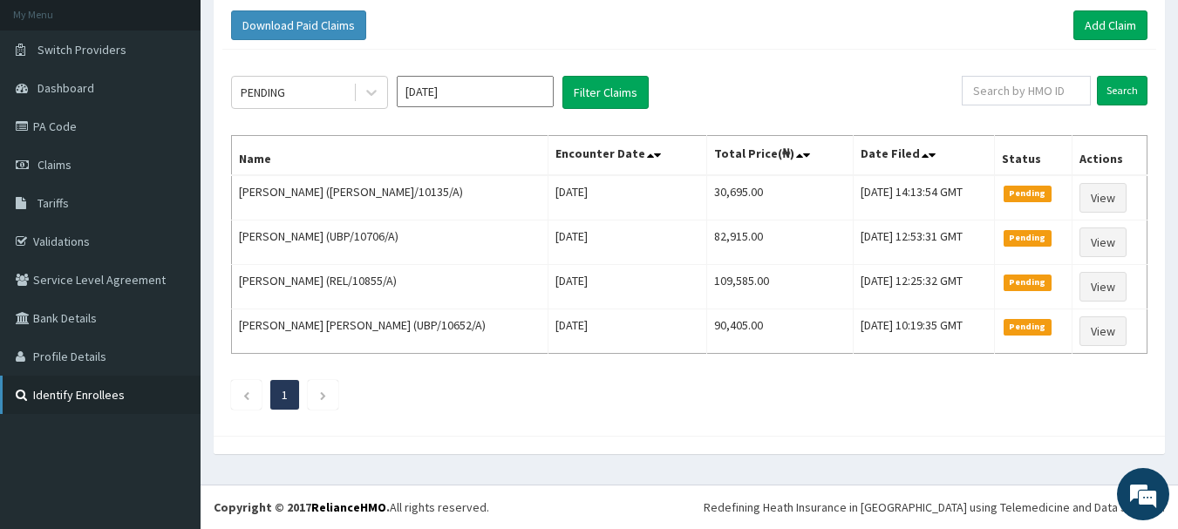 This screenshot has width=1178, height=529. What do you see at coordinates (628, 156) in the screenshot?
I see `th: Encounter Date` at bounding box center [628, 156].